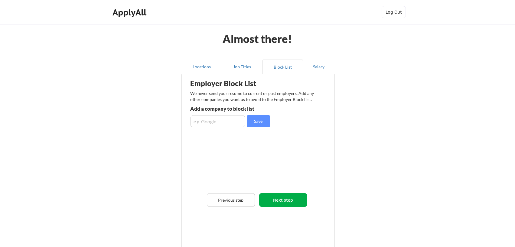 Image resolution: width=515 pixels, height=247 pixels. Describe the element at coordinates (283, 200) in the screenshot. I see `button: Next step` at that location.